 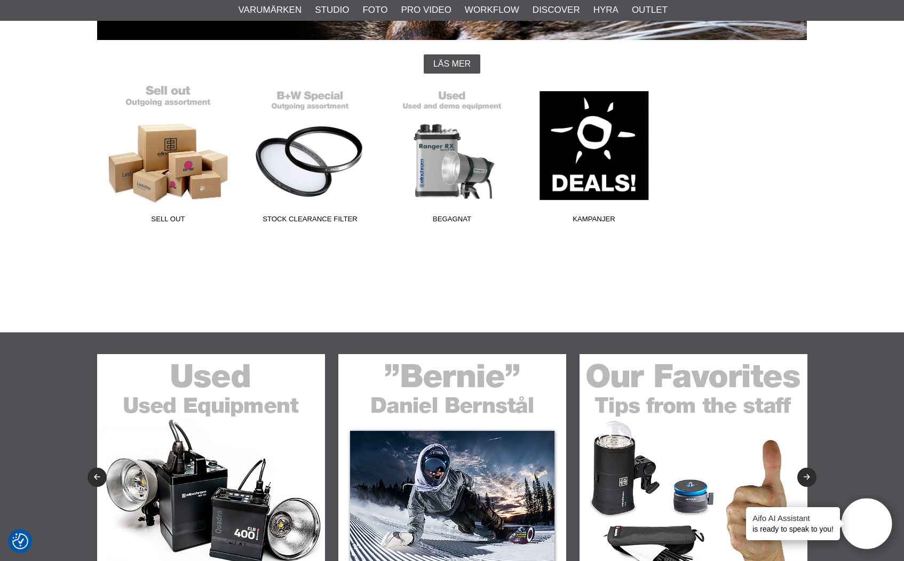 What do you see at coordinates (168, 156) in the screenshot?
I see `a: Sell out` at bounding box center [168, 156].